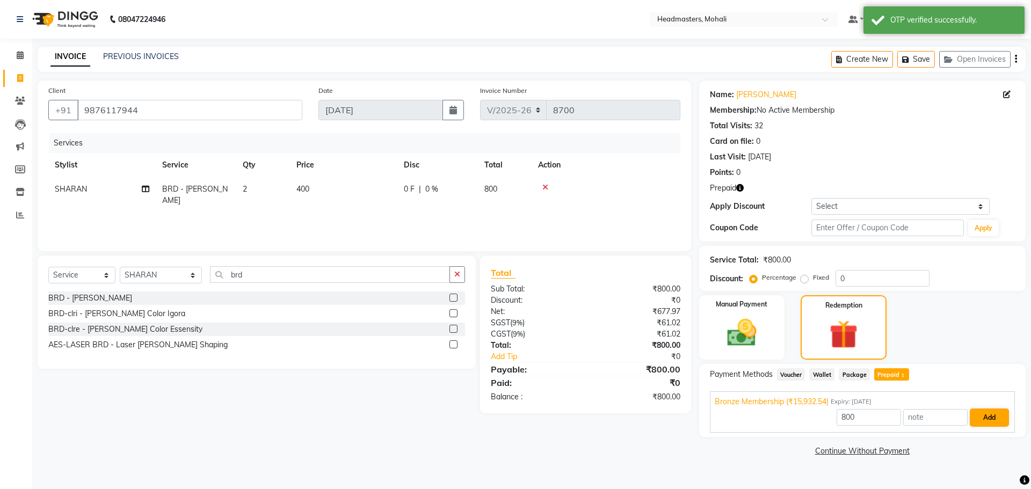 Image resolution: width=1031 pixels, height=489 pixels. I want to click on div: Services, so click(369, 143).